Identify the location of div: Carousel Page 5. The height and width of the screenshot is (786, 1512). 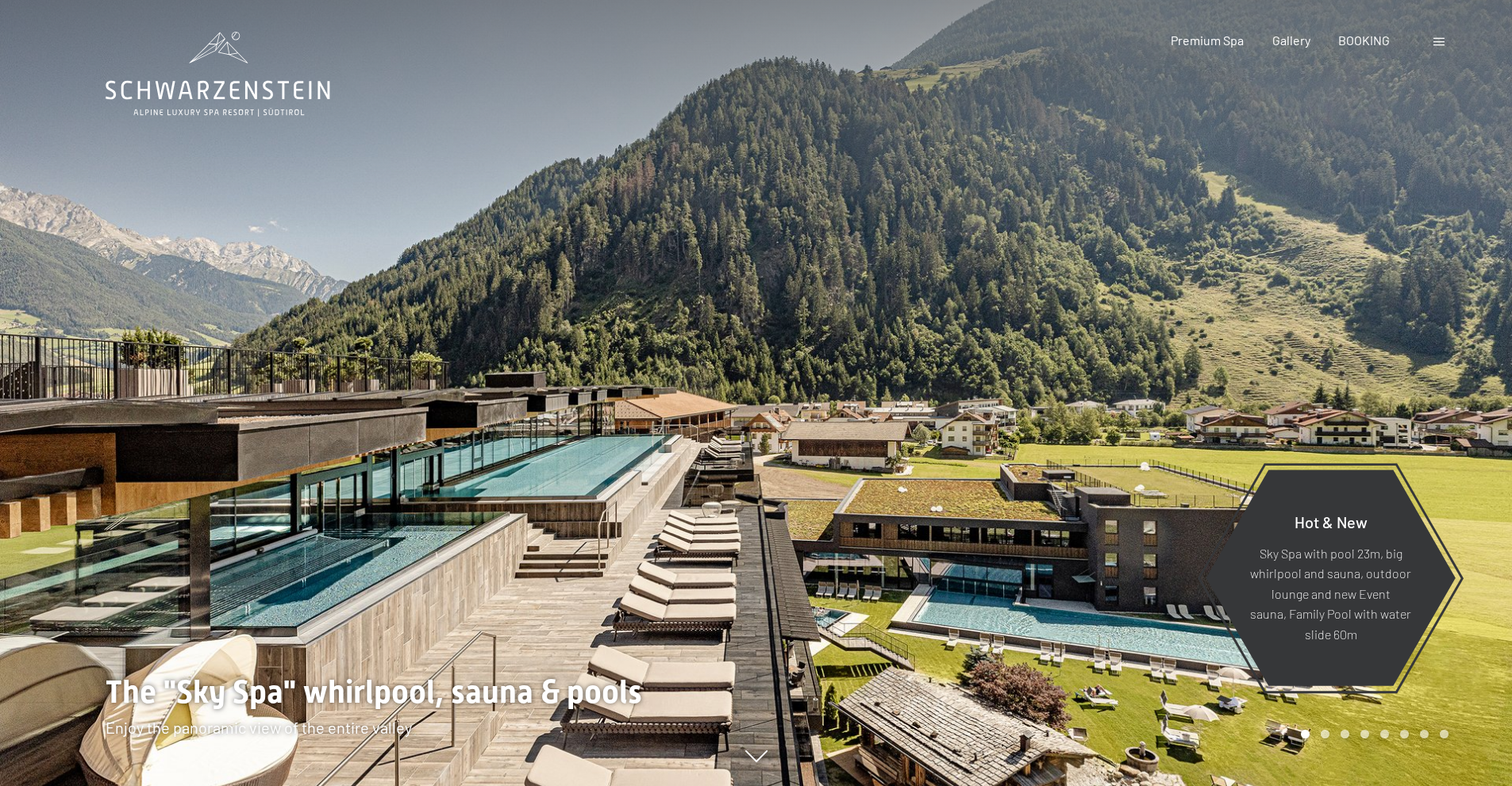
(1384, 734).